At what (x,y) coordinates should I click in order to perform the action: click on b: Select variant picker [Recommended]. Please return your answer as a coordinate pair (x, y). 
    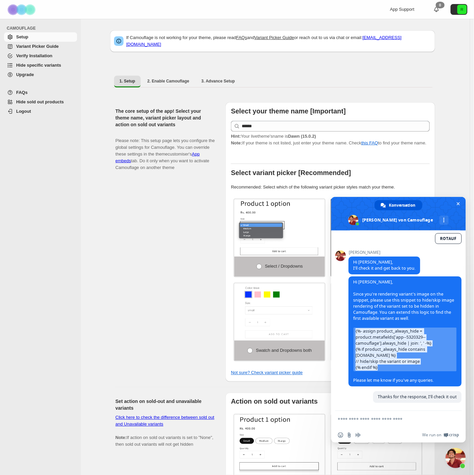
    Looking at the image, I should click on (291, 173).